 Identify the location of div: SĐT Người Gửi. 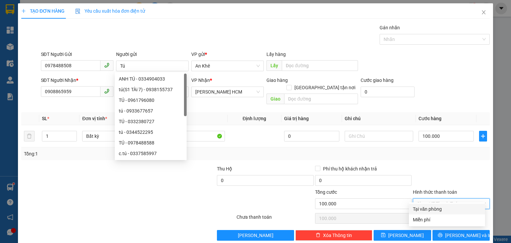
(77, 54).